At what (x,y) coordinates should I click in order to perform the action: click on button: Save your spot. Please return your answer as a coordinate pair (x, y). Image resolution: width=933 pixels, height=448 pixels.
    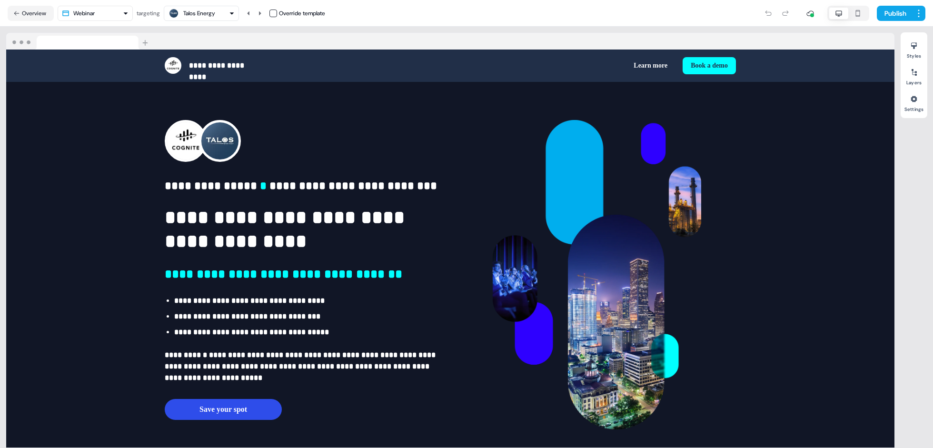
    Looking at the image, I should click on (223, 409).